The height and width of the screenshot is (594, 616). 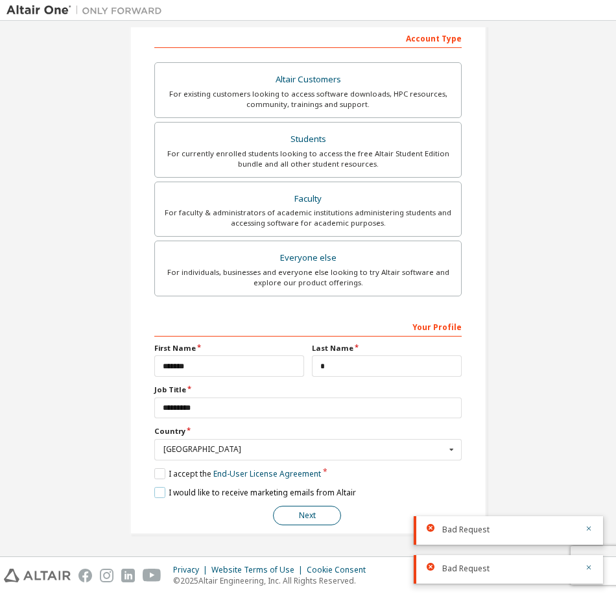 I want to click on div: For individuals, businesses and everyone else looking to try Altair software and explore our prod..., so click(x=308, y=278).